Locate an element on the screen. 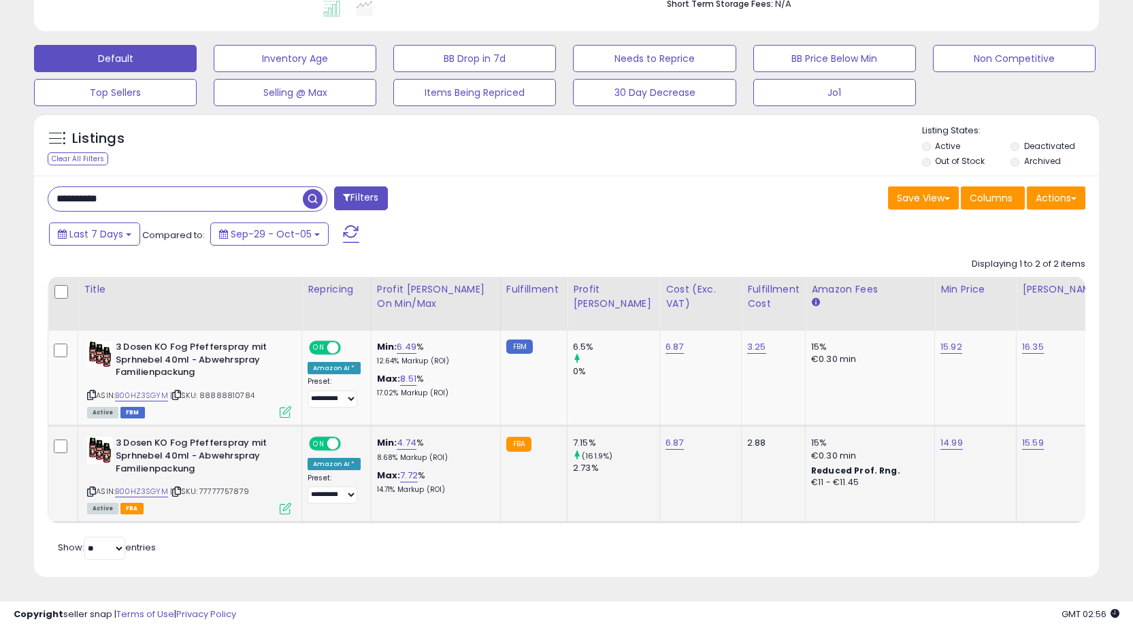  button: Filters is located at coordinates (361, 198).